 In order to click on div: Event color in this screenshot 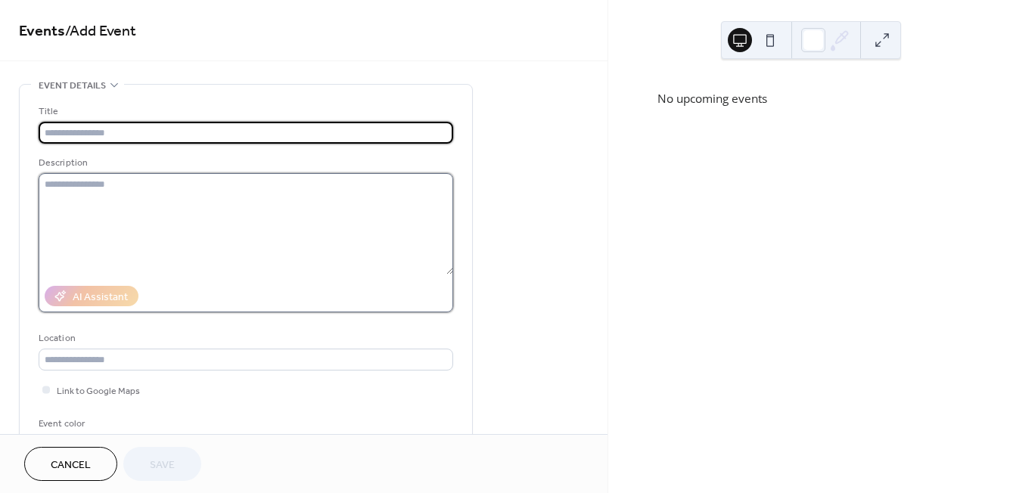, I will do `click(95, 423)`.